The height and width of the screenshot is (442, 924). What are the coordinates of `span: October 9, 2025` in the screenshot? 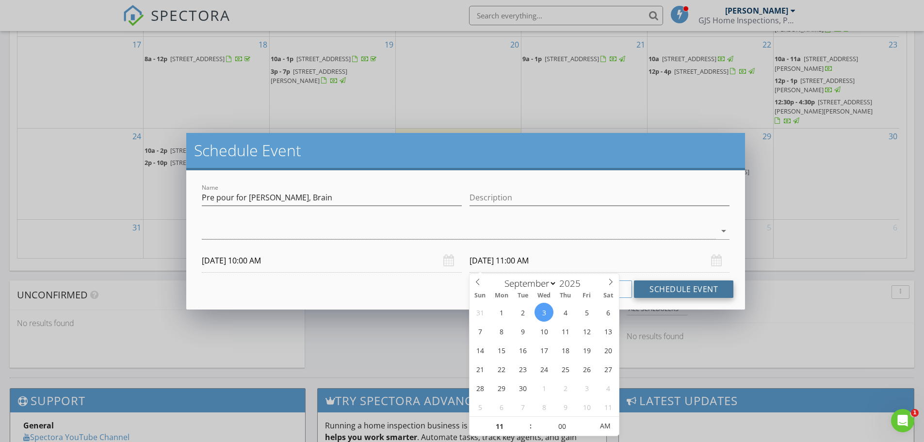 It's located at (565, 406).